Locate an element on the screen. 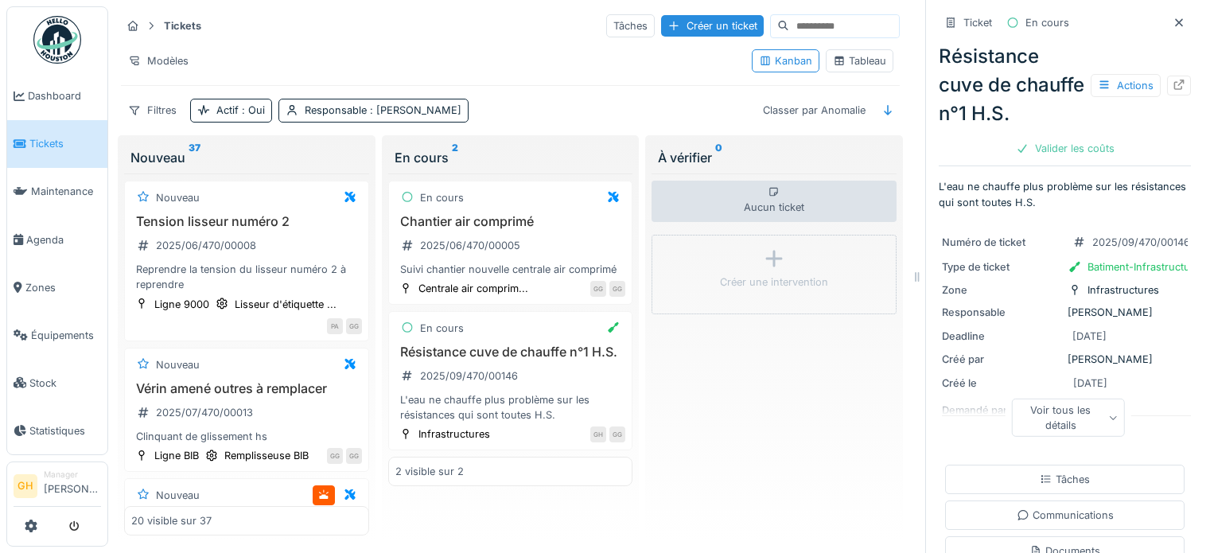 The height and width of the screenshot is (553, 1210). div: Filtres is located at coordinates (152, 110).